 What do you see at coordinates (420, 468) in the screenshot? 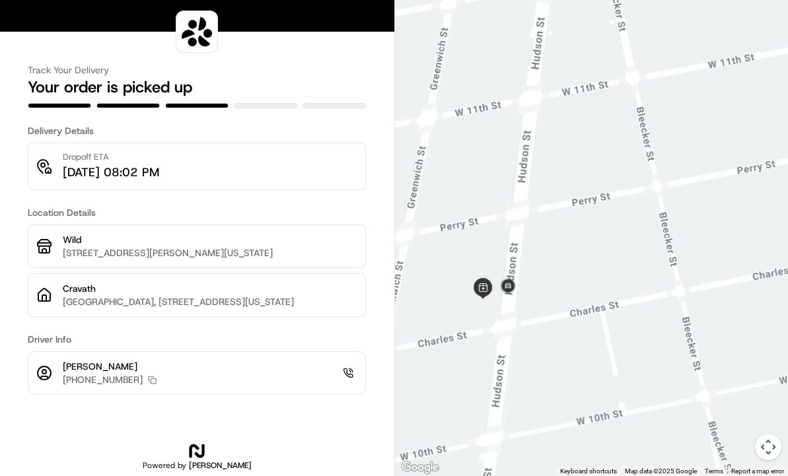
I see `img: Google` at bounding box center [420, 468].